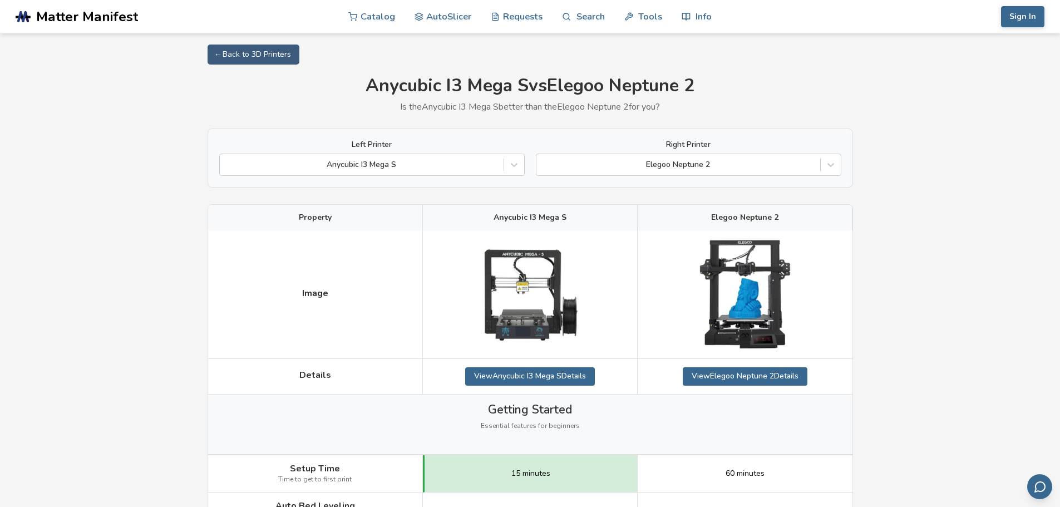  Describe the element at coordinates (315, 375) in the screenshot. I see `span: Details` at that location.